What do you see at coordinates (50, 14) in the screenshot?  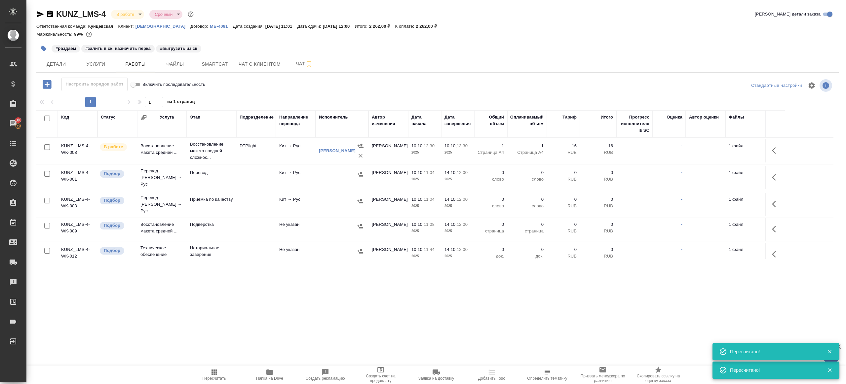 I see `button: Скопировать ссылку` at bounding box center [50, 14].